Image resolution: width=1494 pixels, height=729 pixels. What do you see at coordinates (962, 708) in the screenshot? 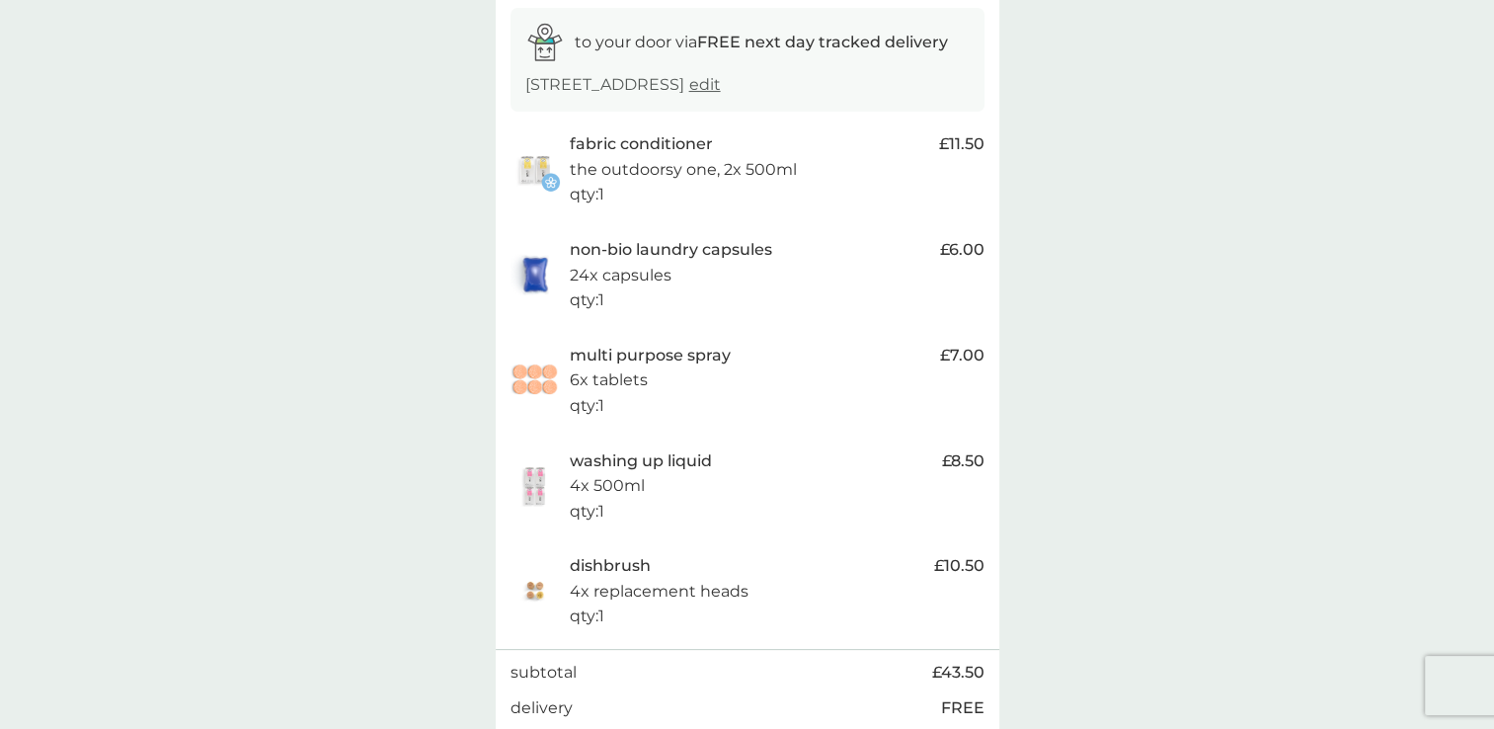
I see `p: FREE` at bounding box center [962, 708].